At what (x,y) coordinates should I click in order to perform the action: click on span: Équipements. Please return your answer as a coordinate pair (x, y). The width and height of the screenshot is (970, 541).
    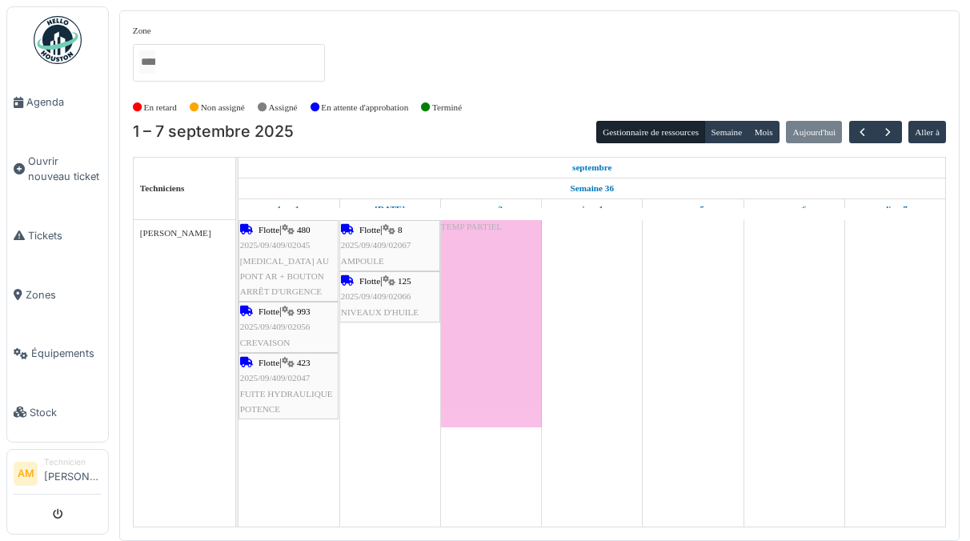
    Looking at the image, I should click on (66, 353).